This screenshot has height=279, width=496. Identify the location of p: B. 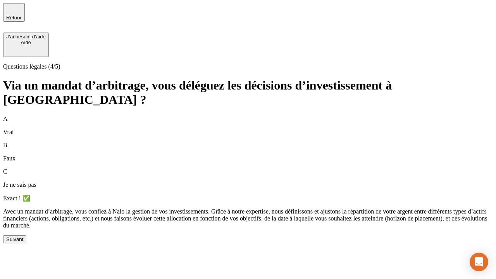
(248, 145).